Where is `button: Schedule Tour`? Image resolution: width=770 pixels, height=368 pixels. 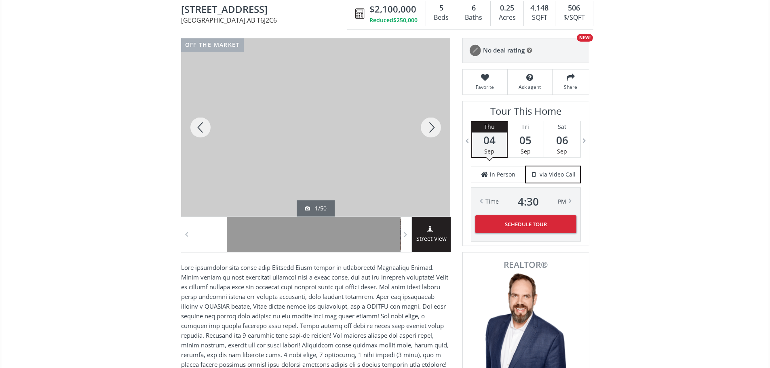 button: Schedule Tour is located at coordinates (526, 224).